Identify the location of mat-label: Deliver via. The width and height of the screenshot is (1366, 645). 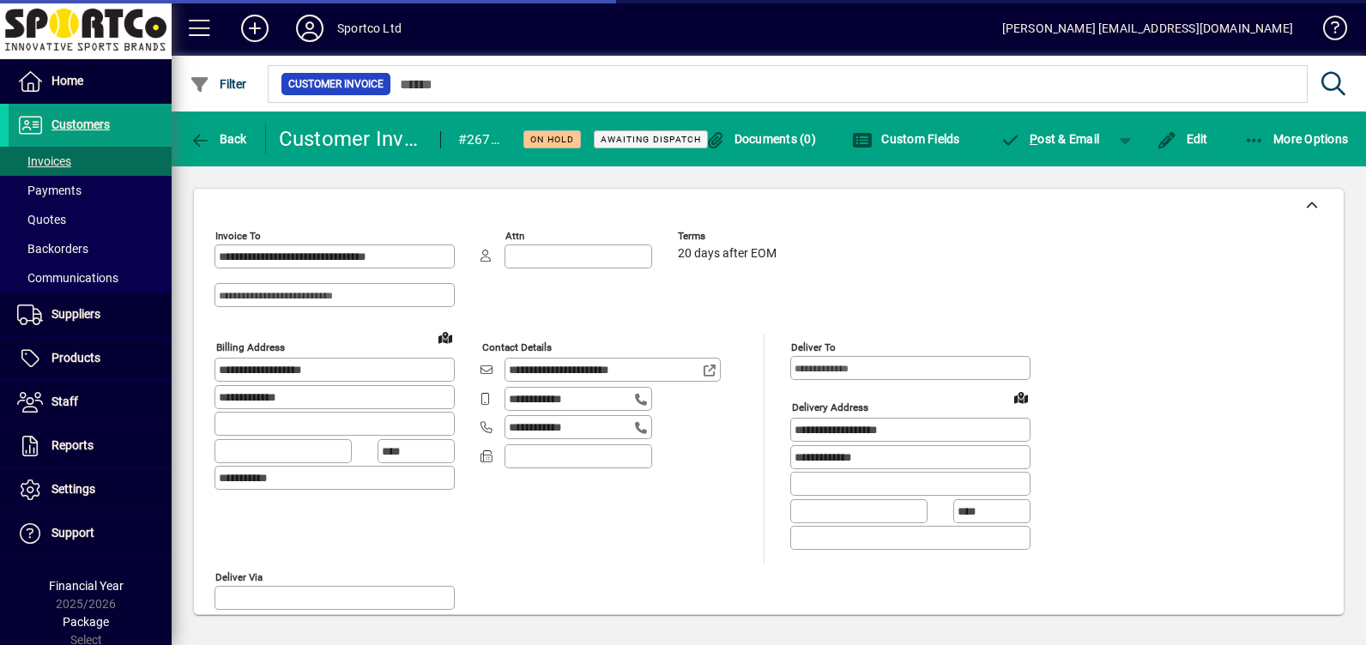
(239, 577).